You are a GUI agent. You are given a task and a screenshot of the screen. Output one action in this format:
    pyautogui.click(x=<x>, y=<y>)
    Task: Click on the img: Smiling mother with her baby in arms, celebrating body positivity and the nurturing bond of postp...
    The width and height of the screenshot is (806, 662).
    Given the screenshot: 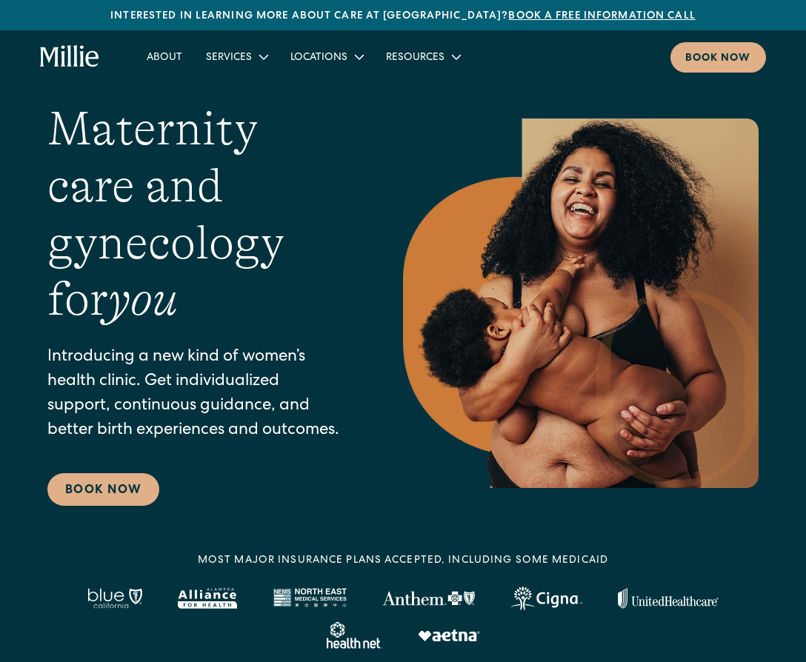 What is the action you would take?
    pyautogui.click(x=581, y=303)
    